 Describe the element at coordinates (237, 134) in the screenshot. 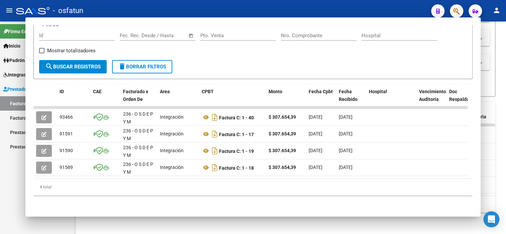

I see `strong: Factura C: 1 - 17` at that location.